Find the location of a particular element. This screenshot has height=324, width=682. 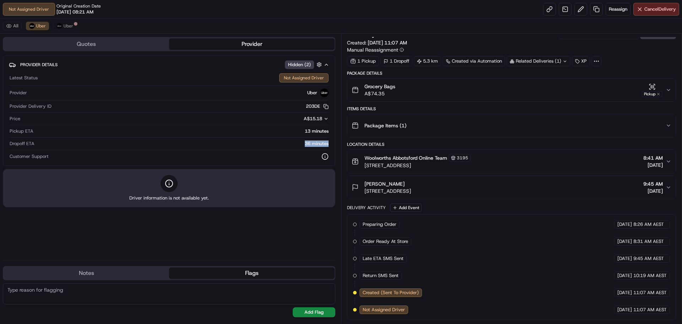

button: Provider is located at coordinates (252, 44).